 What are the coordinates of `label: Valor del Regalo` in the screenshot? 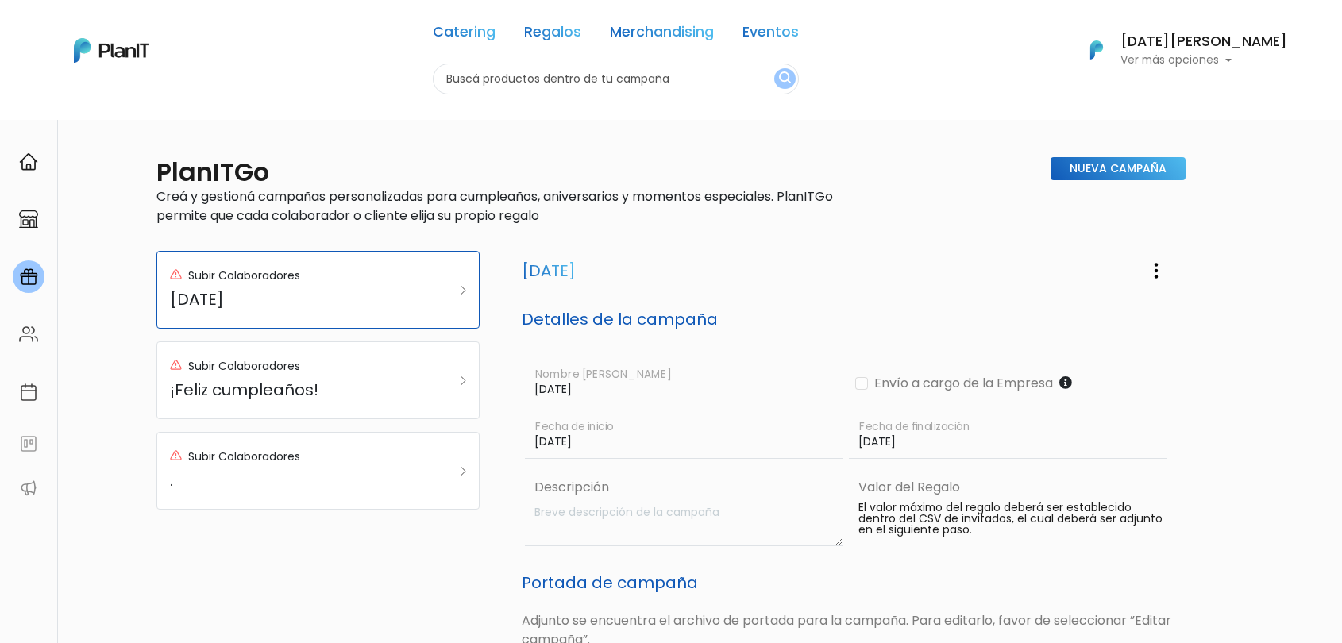 It's located at (910, 488).